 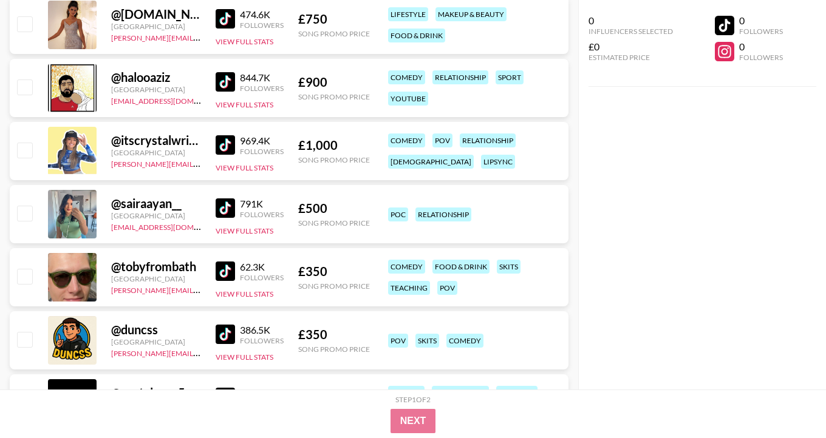 What do you see at coordinates (406, 393) in the screenshot?
I see `div: fashion` at bounding box center [406, 393].